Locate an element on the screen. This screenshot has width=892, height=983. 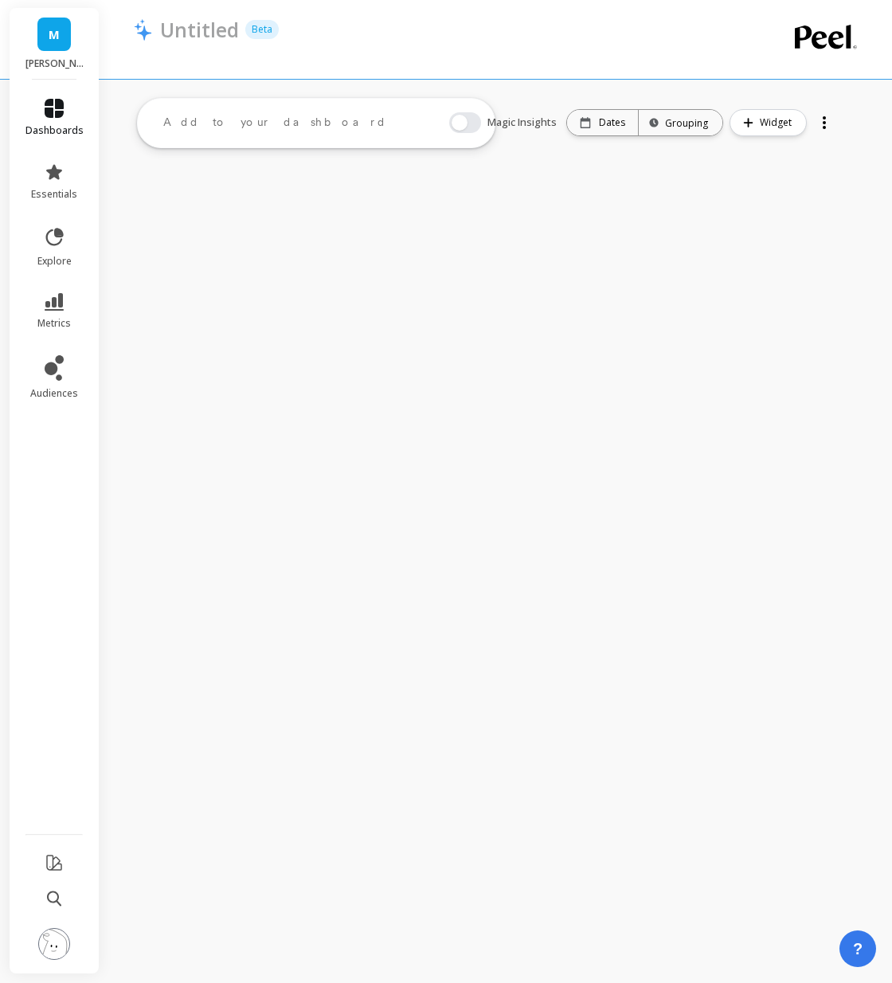
button: Widget is located at coordinates (768, 123).